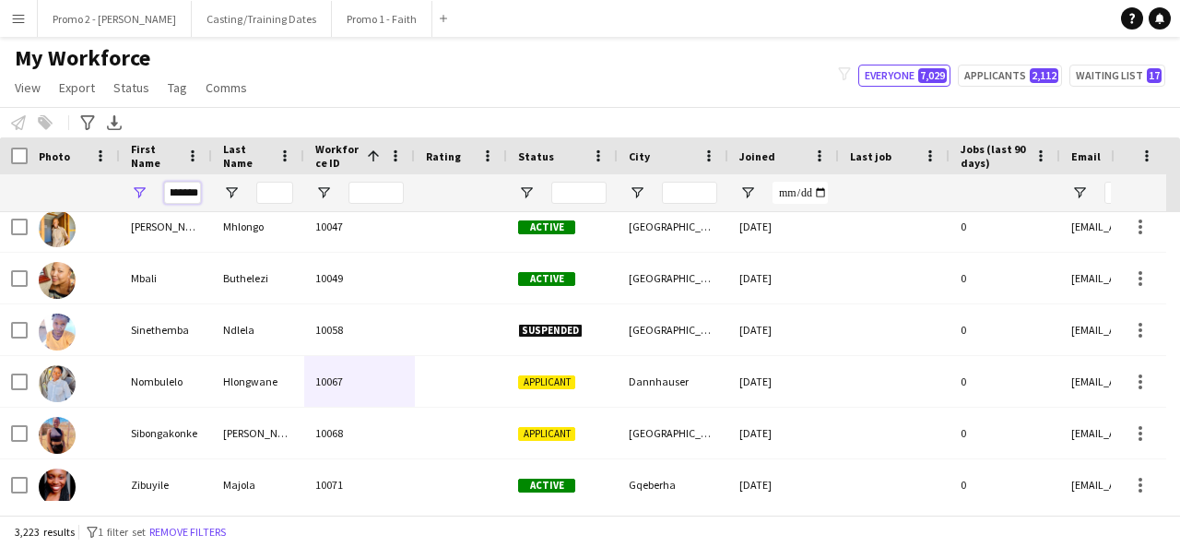 The width and height of the screenshot is (1180, 547). I want to click on a: Status, so click(131, 88).